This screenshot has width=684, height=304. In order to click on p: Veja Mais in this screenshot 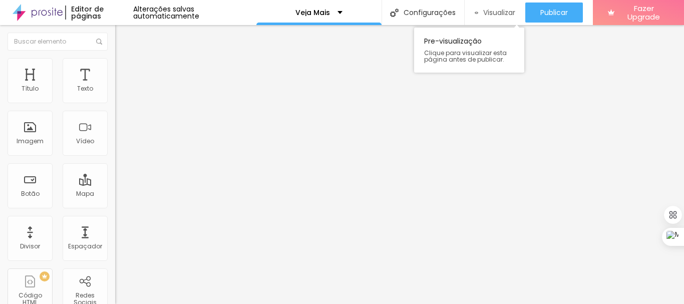, I will do `click(312, 13)`.